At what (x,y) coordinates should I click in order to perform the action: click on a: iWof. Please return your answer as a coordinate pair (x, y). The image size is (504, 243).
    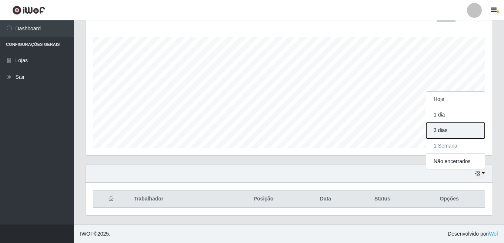
    Looking at the image, I should click on (493, 234).